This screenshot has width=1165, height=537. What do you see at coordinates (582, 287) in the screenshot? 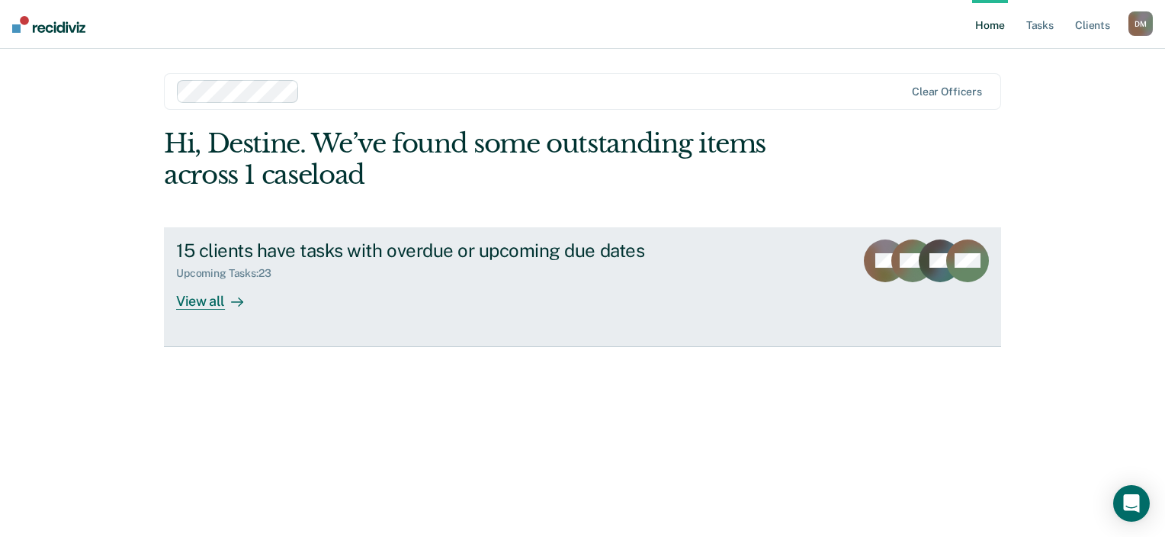
I see `a: 15 clients have tasks with overdue or upcoming due datesUpcoming Tasks:23View all` at bounding box center [582, 287].